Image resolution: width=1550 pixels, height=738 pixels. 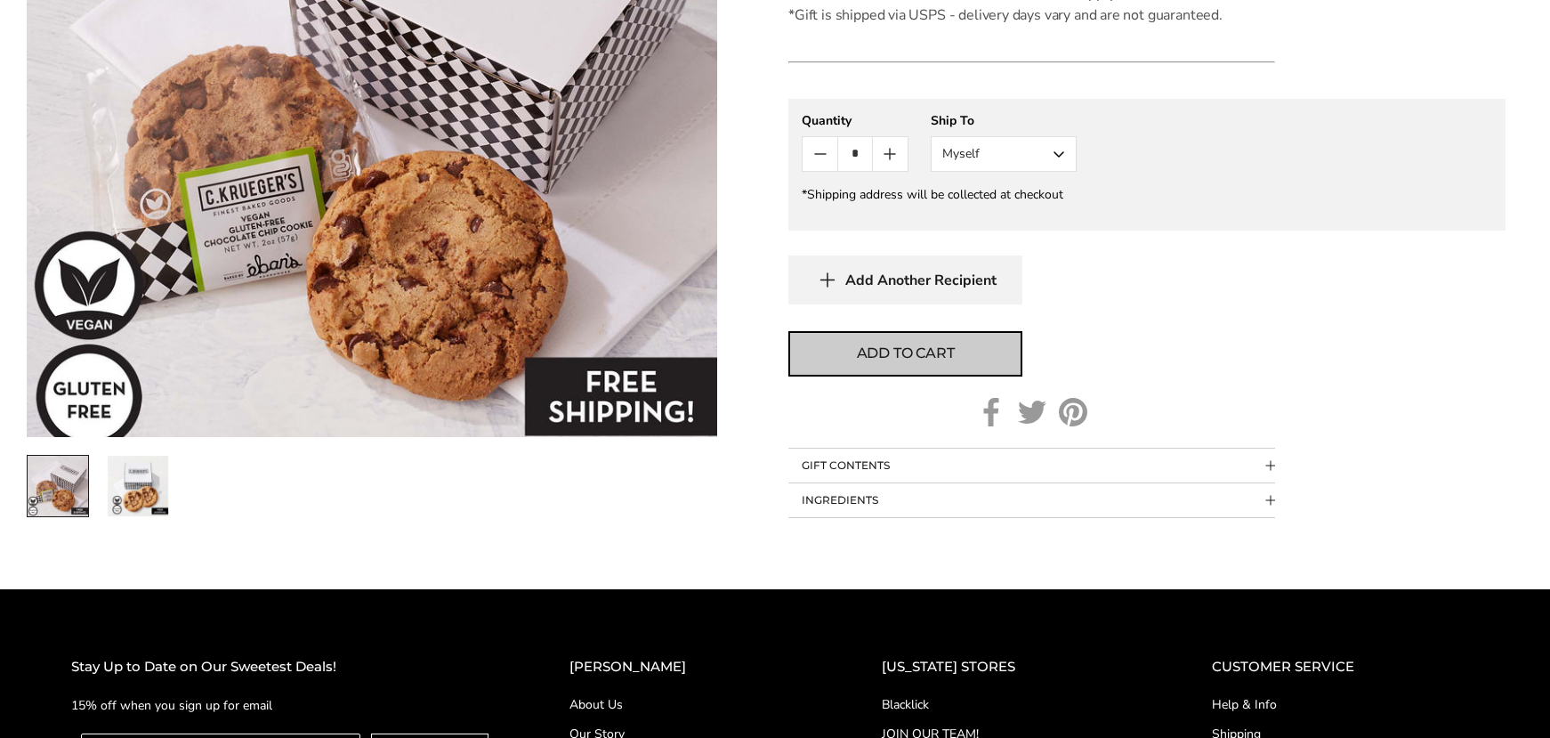 What do you see at coordinates (1345, 704) in the screenshot?
I see `a: Help & Info` at bounding box center [1345, 704].